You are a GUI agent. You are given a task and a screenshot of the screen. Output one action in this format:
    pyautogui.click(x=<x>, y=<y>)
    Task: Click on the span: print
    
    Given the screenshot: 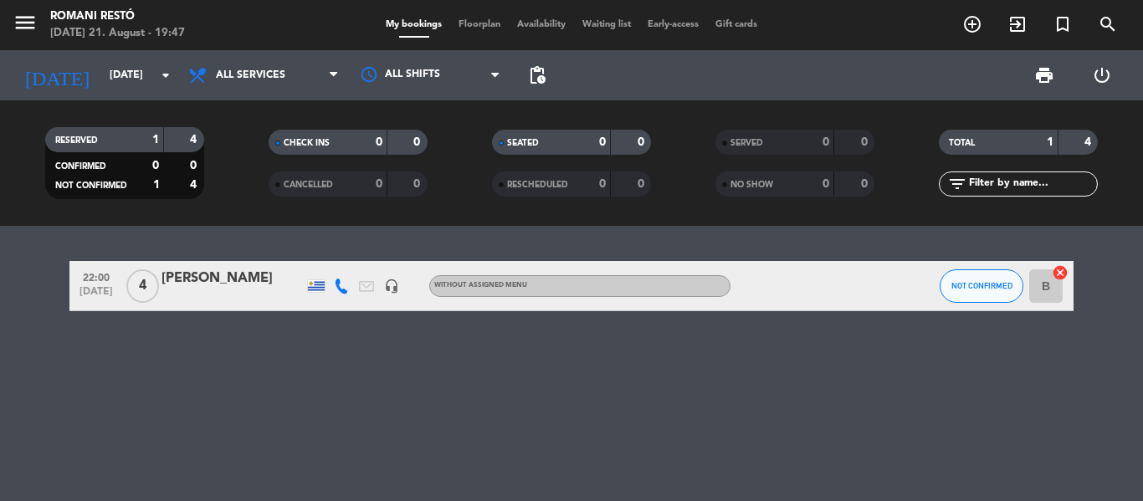 What is the action you would take?
    pyautogui.click(x=1045, y=75)
    